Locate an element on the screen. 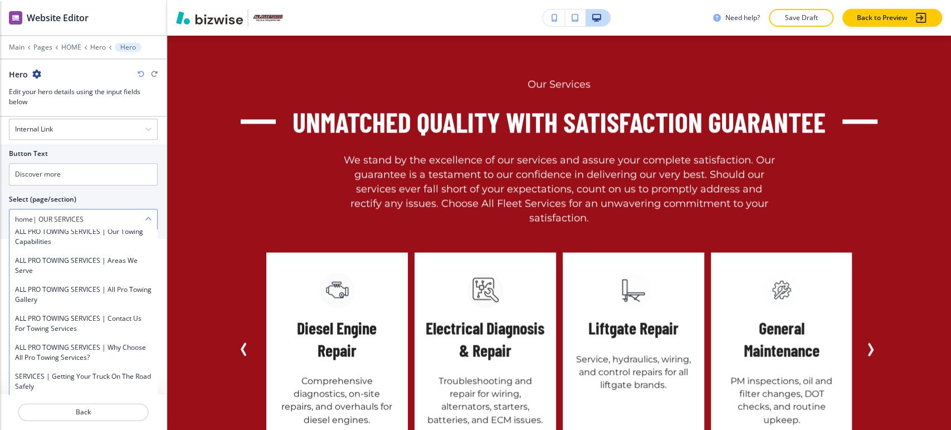 This screenshot has width=951, height=430. button: Next Slide is located at coordinates (872, 349).